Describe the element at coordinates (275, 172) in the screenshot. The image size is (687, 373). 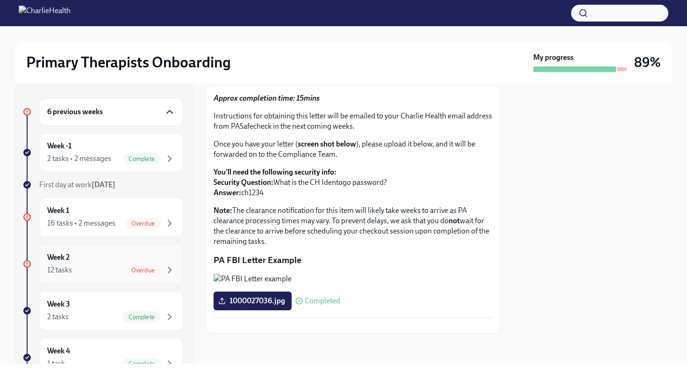
I see `strong: You'll need the following security info:` at that location.